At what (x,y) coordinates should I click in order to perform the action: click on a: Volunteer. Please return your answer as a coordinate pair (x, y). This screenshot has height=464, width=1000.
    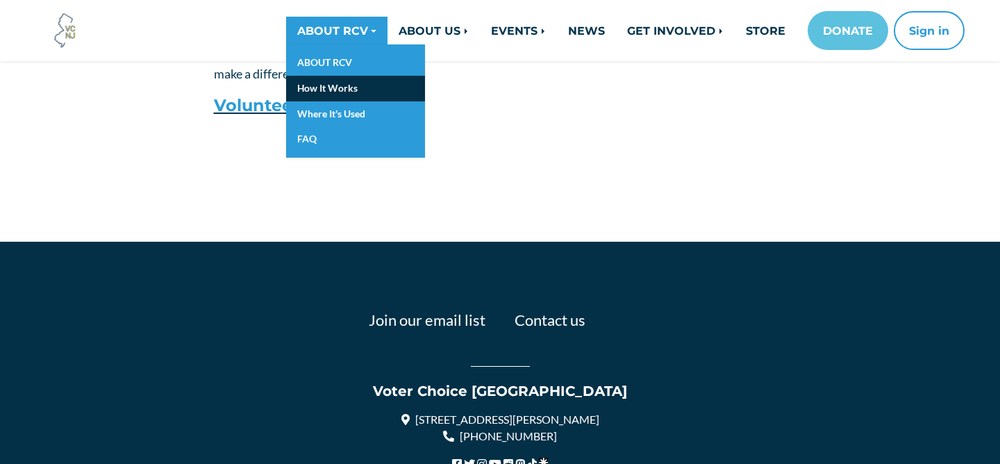
    Looking at the image, I should click on (256, 105).